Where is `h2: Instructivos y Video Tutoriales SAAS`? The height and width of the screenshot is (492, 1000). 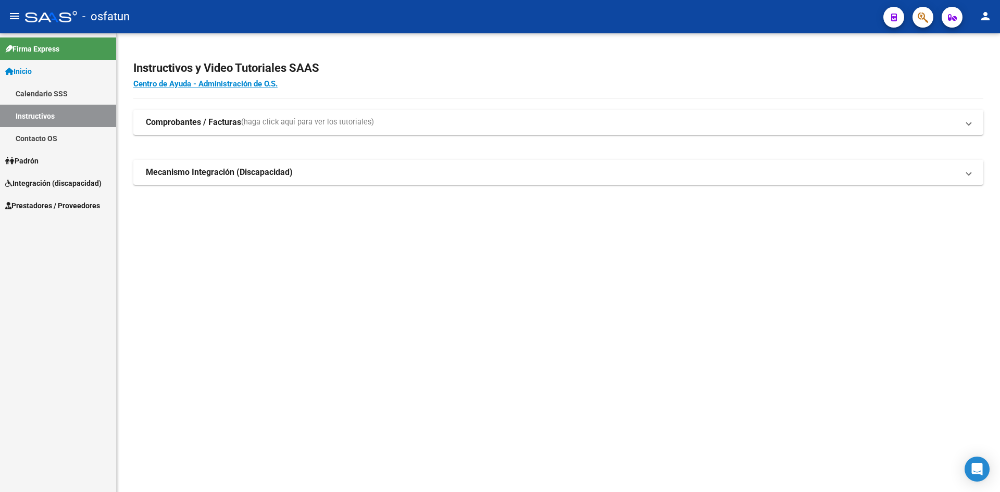
h2: Instructivos y Video Tutoriales SAAS is located at coordinates (558, 68).